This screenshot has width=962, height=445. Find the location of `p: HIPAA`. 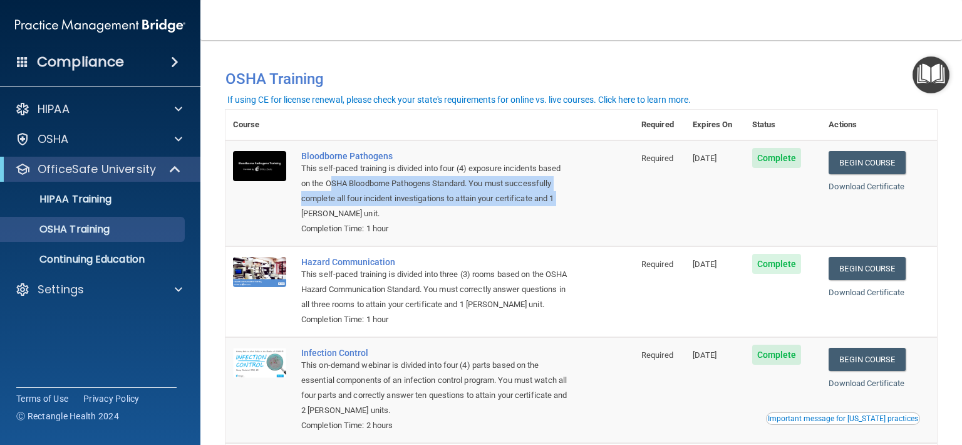

p: HIPAA is located at coordinates (53, 109).